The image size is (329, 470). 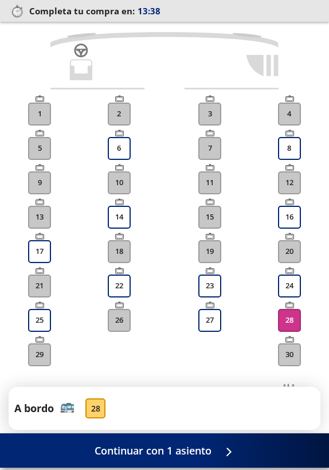 I want to click on button: 22, so click(x=119, y=286).